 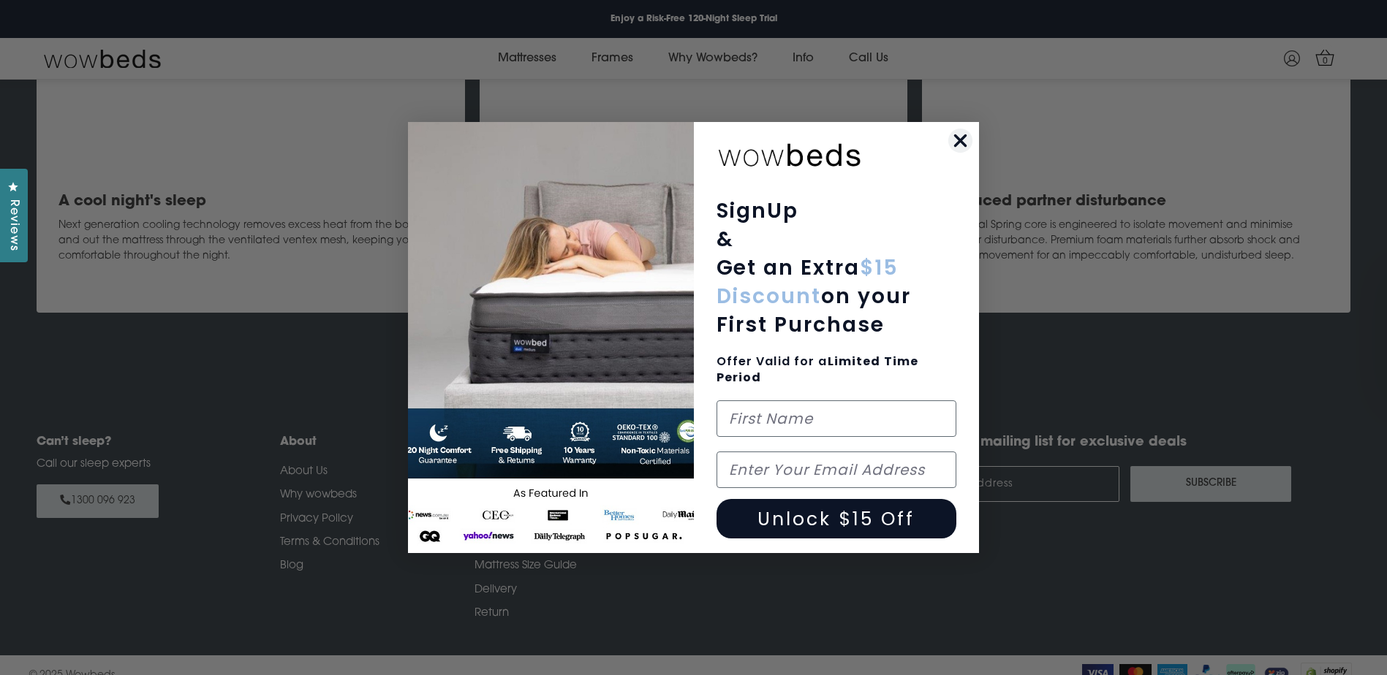 I want to click on span: Limited Time Period, so click(x=817, y=369).